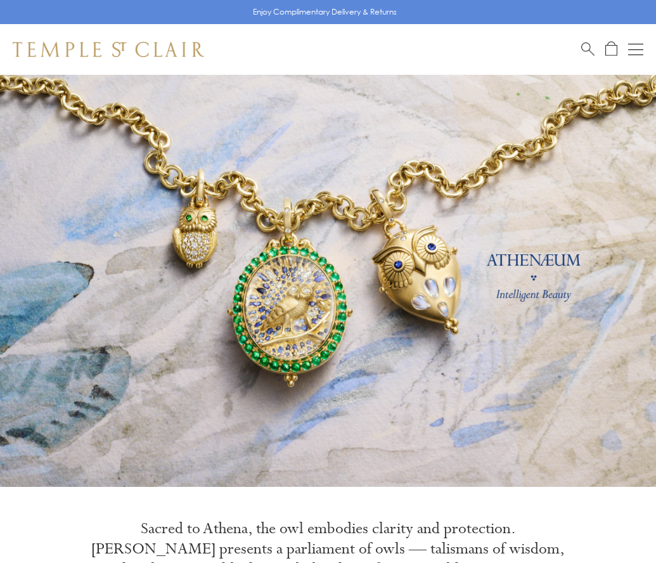 This screenshot has height=563, width=656. Describe the element at coordinates (588, 49) in the screenshot. I see `a: Search` at that location.